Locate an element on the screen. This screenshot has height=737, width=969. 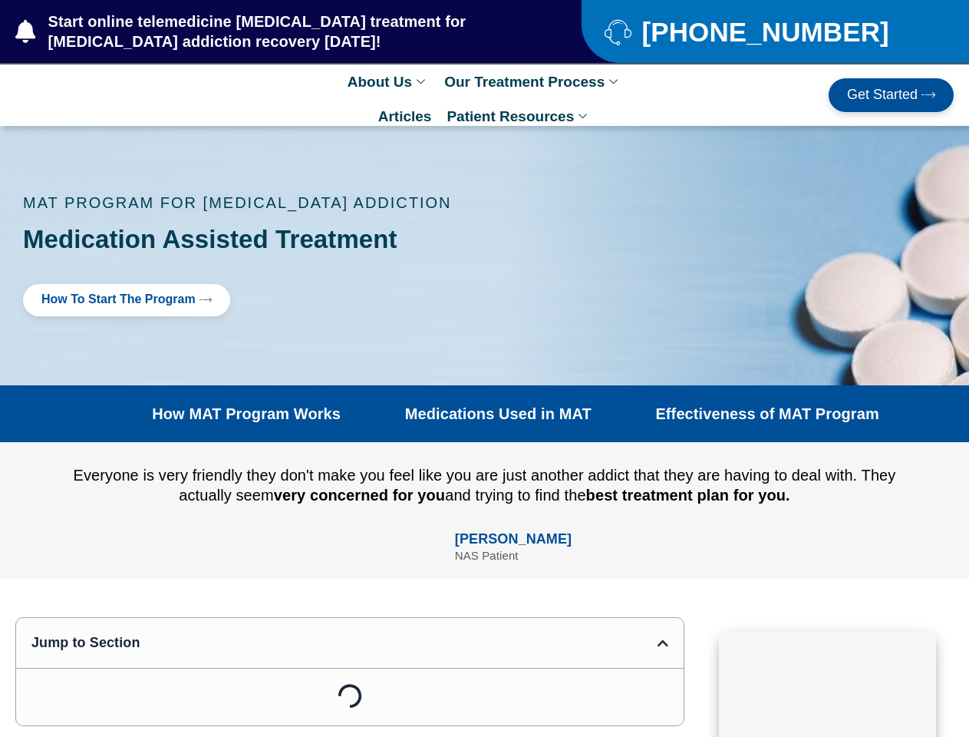
a: Articles is located at coordinates (405, 116).